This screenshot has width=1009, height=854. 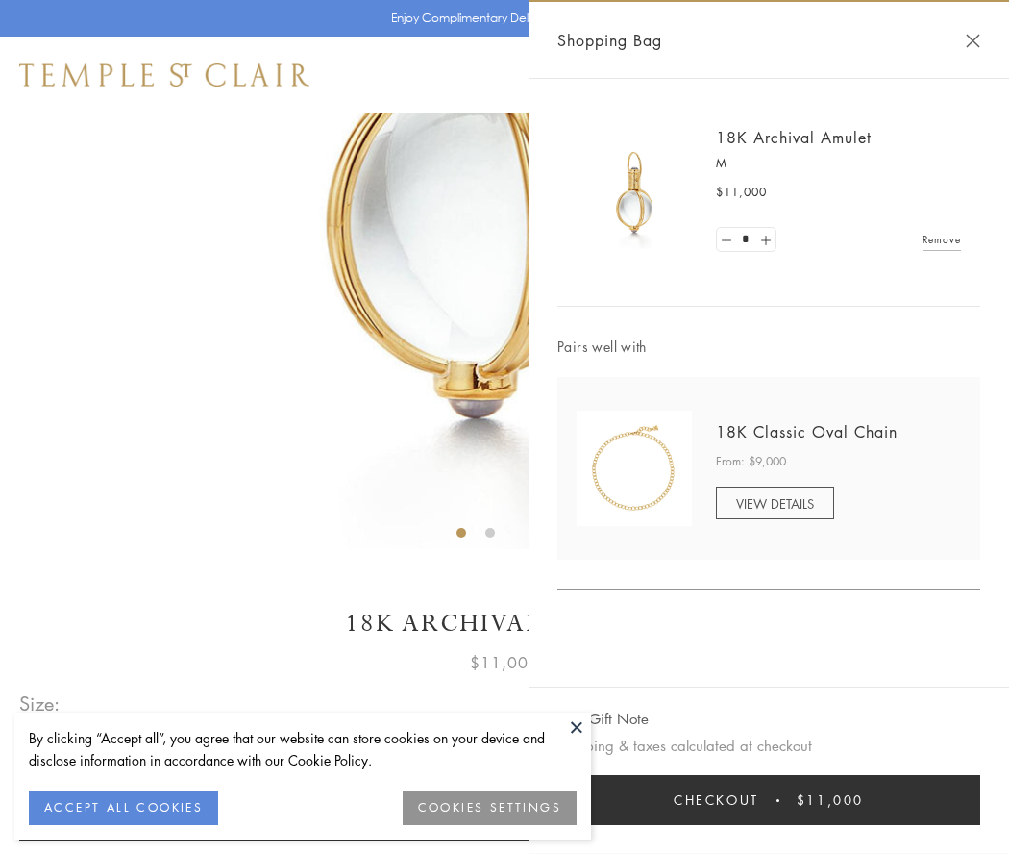 I want to click on a: 18K Classic Oval Chain, so click(x=806, y=432).